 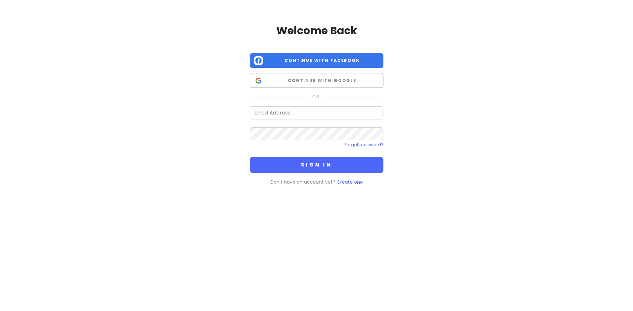 What do you see at coordinates (316, 31) in the screenshot?
I see `h2: Welcome Back` at bounding box center [316, 31].